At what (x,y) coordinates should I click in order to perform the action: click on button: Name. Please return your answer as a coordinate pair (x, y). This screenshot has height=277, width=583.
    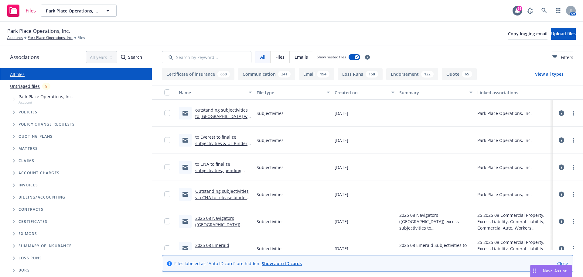
    Looking at the image, I should click on (215, 92).